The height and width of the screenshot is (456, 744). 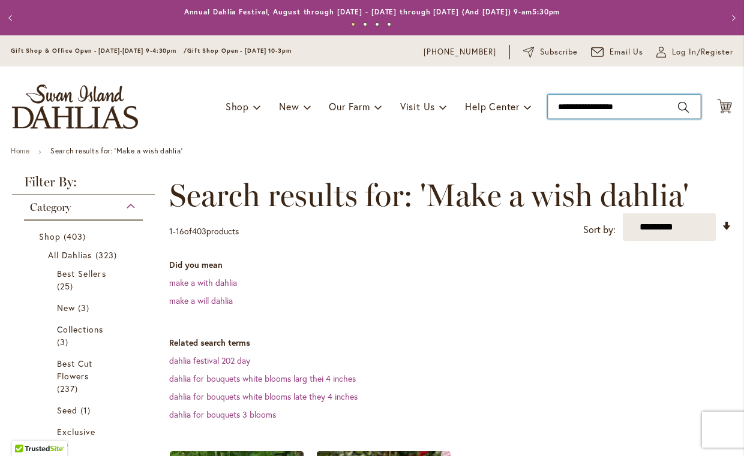 I want to click on span: Best Cut Flowers, so click(x=74, y=370).